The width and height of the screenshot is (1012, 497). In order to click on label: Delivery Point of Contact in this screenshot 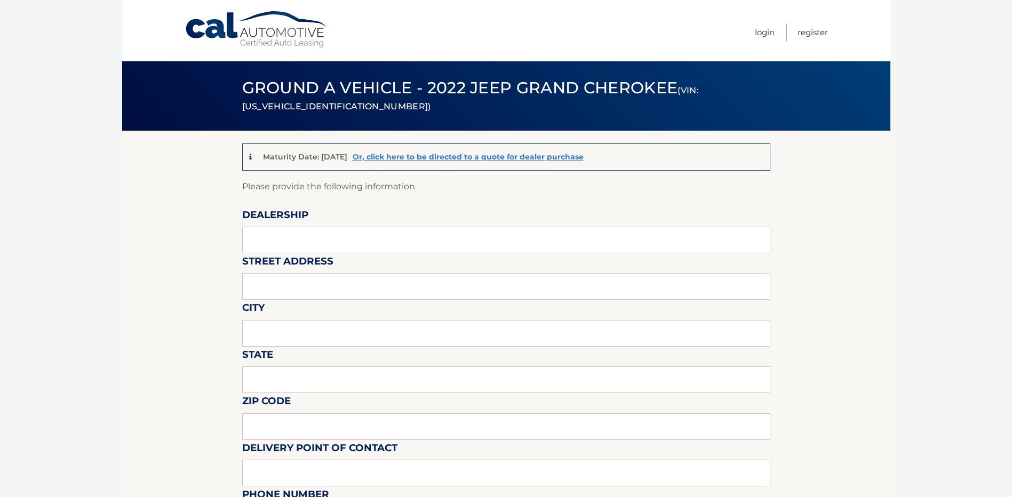, I will do `click(320, 450)`.